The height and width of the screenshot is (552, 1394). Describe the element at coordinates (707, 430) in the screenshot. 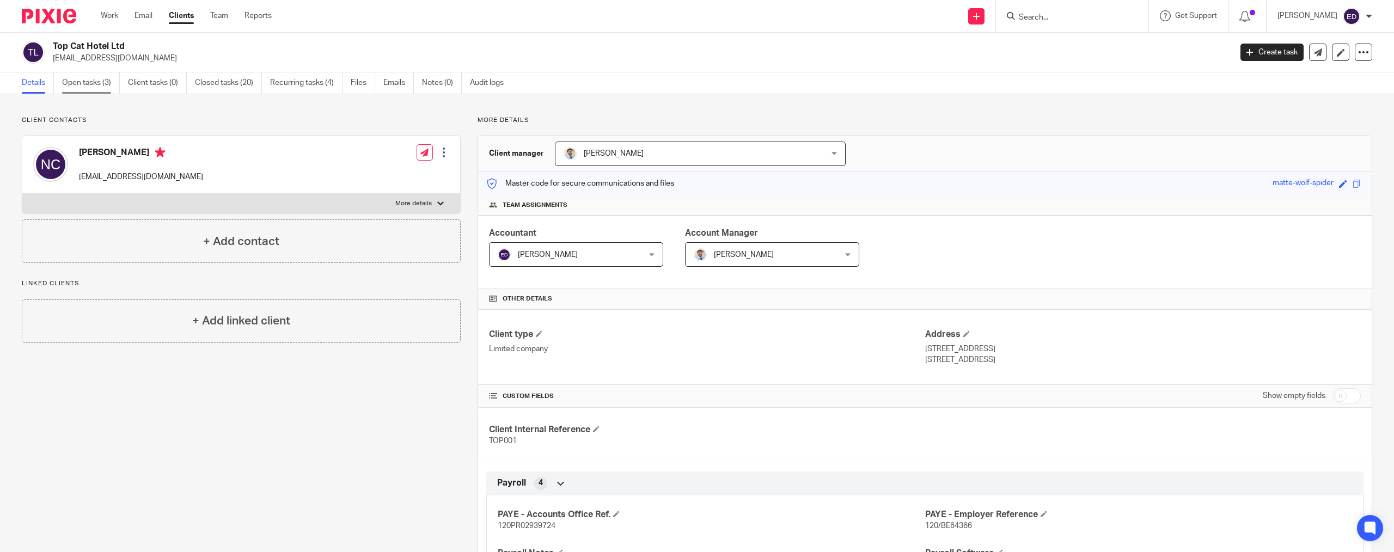

I see `h4: Client Internal Reference` at that location.